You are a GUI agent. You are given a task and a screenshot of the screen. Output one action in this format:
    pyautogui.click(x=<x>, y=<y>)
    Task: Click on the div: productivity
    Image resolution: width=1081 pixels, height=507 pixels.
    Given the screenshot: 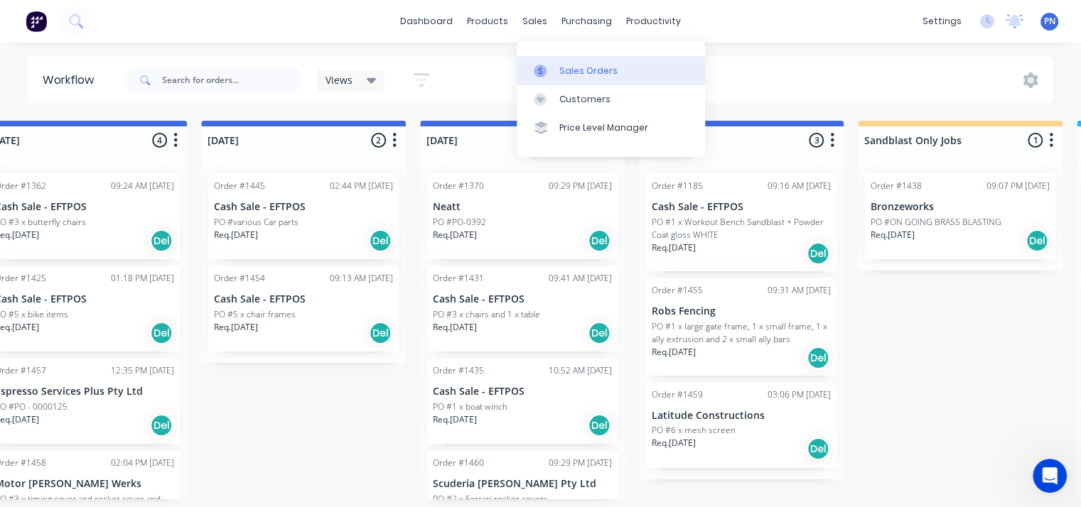 What is the action you would take?
    pyautogui.click(x=653, y=21)
    